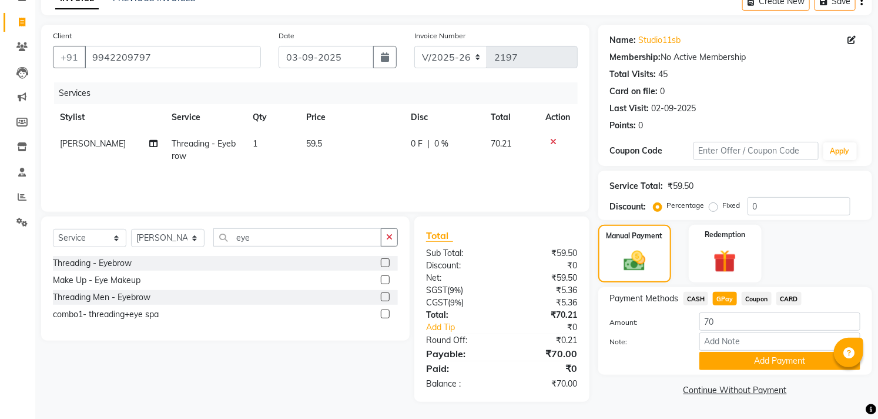 Image resolution: width=878 pixels, height=419 pixels. Describe the element at coordinates (467, 327) in the screenshot. I see `a: Add Tip` at that location.